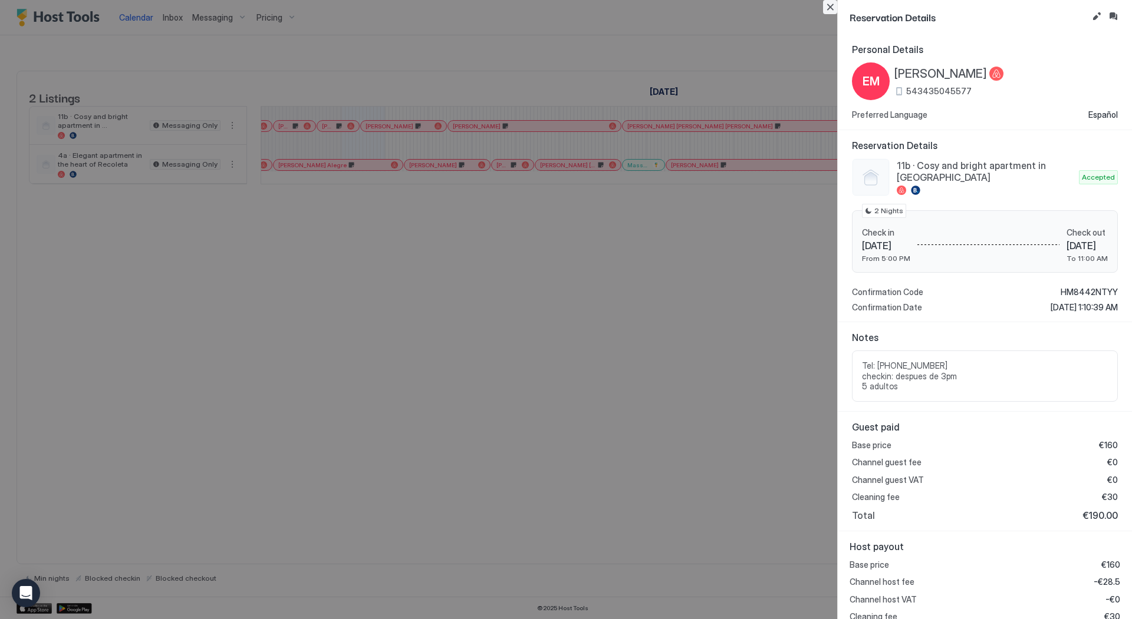  I want to click on span: Check in, so click(886, 233).